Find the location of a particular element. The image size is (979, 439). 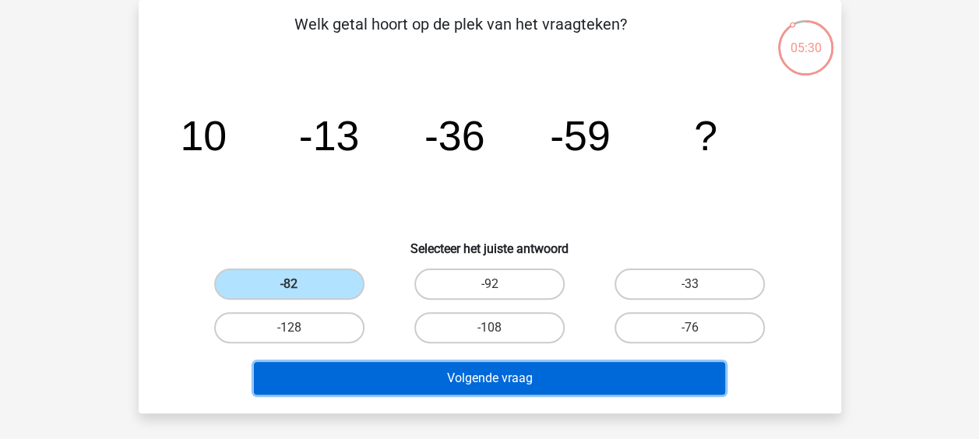

label: -128 is located at coordinates (289, 328).